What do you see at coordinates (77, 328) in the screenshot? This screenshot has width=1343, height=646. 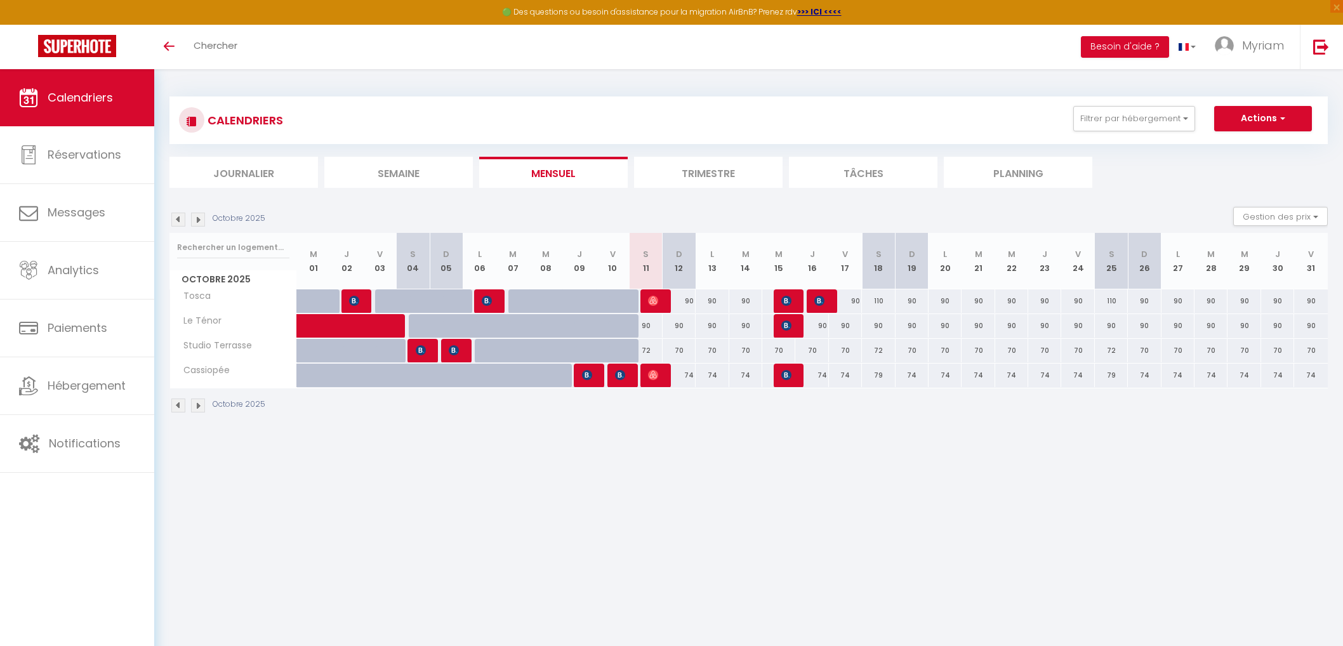 I see `span: Paiements` at bounding box center [77, 328].